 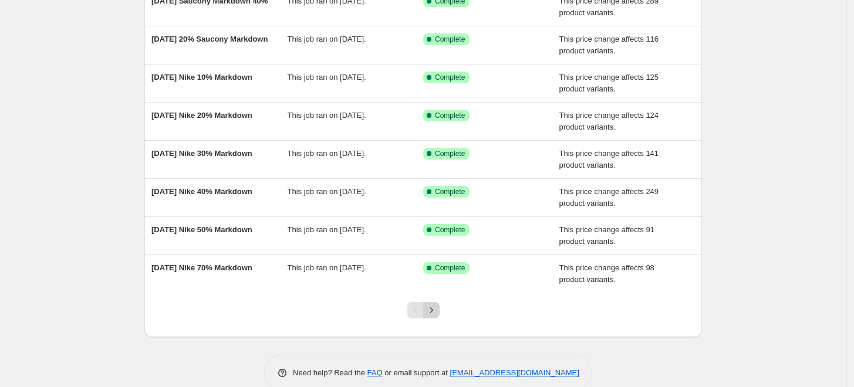 I want to click on span: This price change affects 98 product variants., so click(x=607, y=273).